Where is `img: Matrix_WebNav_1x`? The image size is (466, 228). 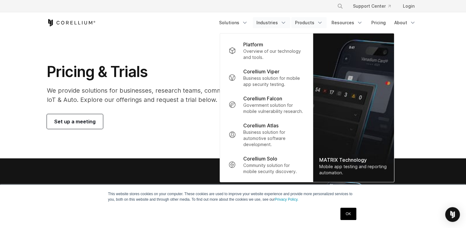 img: Matrix_WebNav_1x is located at coordinates (353, 107).